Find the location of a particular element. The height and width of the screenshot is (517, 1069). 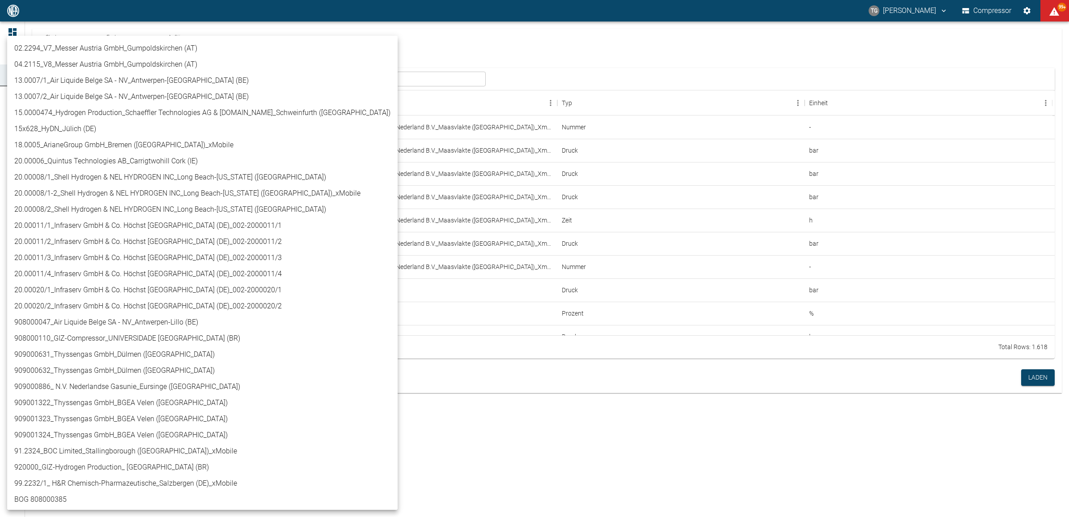

li: BOG 808000385 is located at coordinates (202, 499).